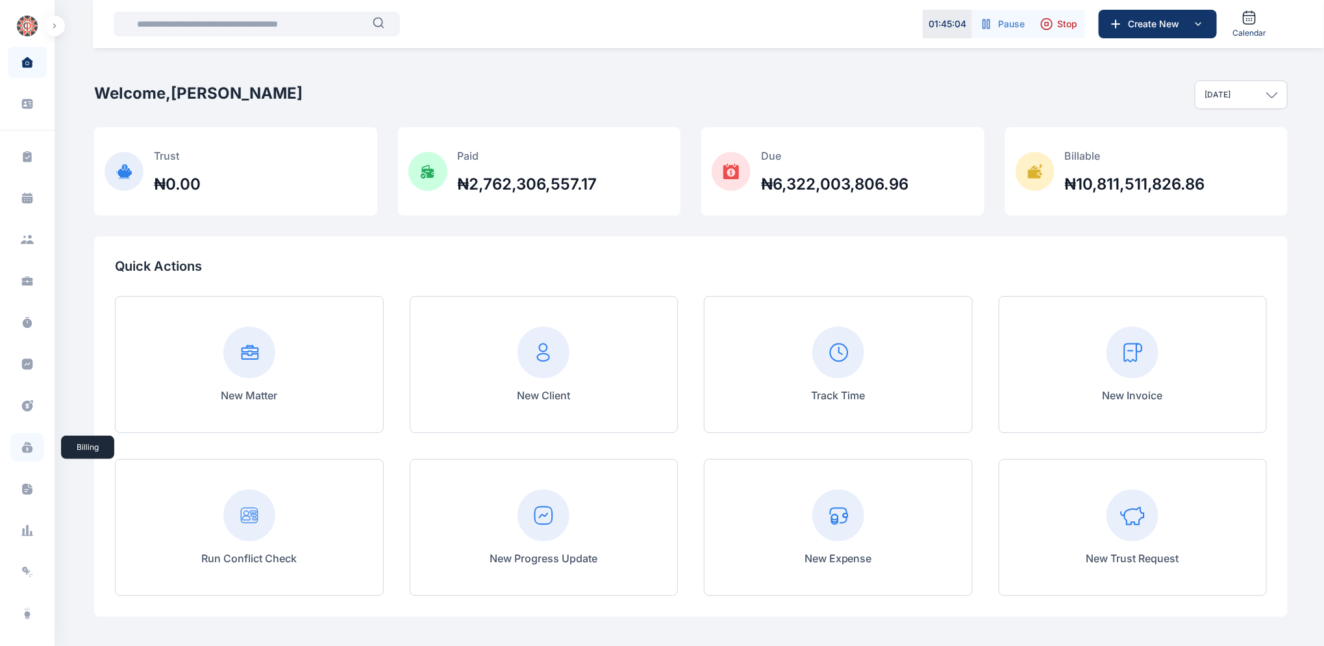  Describe the element at coordinates (527, 184) in the screenshot. I see `h2: ₦2,762,306,557.17` at that location.